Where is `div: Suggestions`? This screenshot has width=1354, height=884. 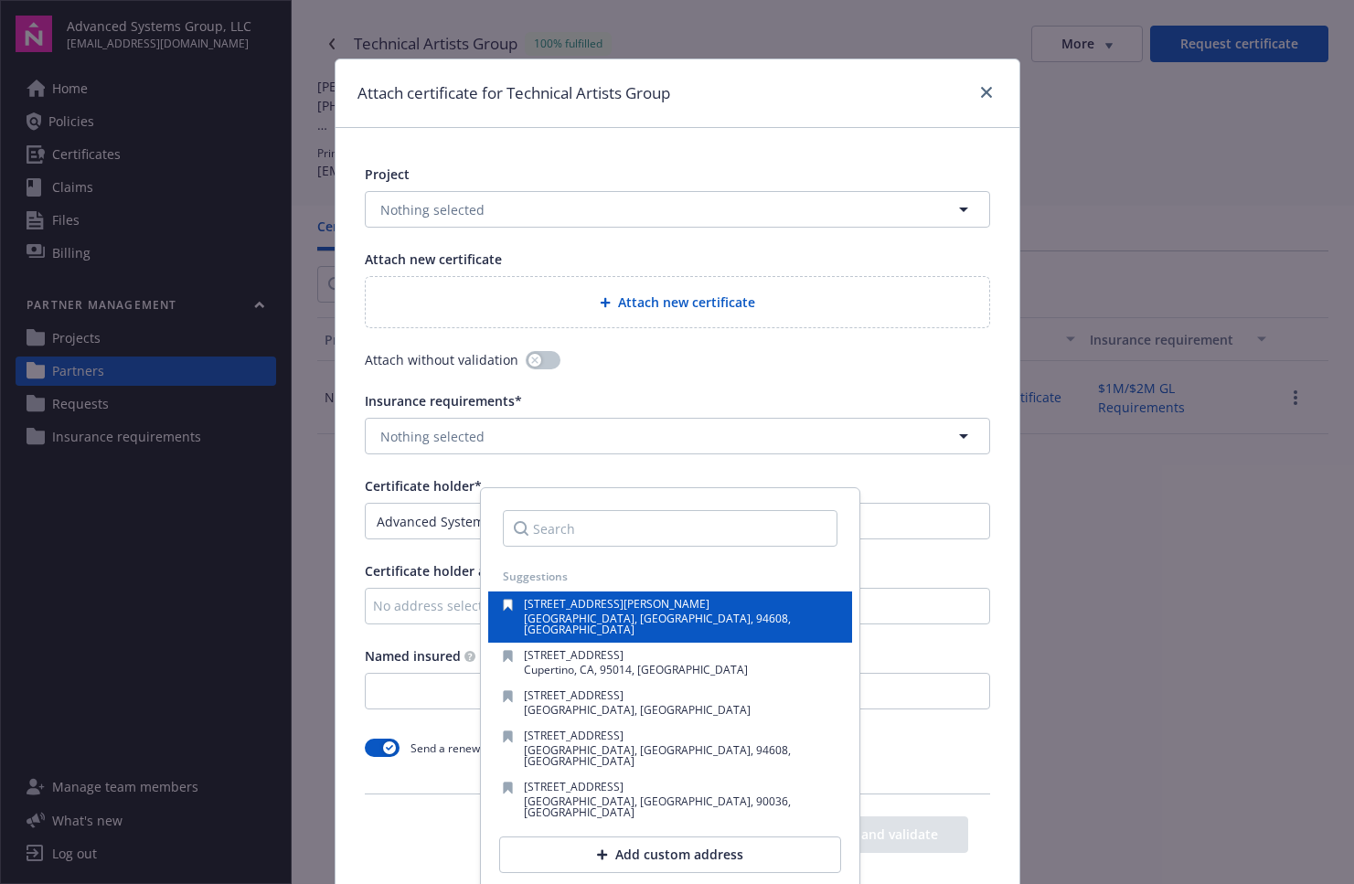
div: Suggestions is located at coordinates (670, 576).